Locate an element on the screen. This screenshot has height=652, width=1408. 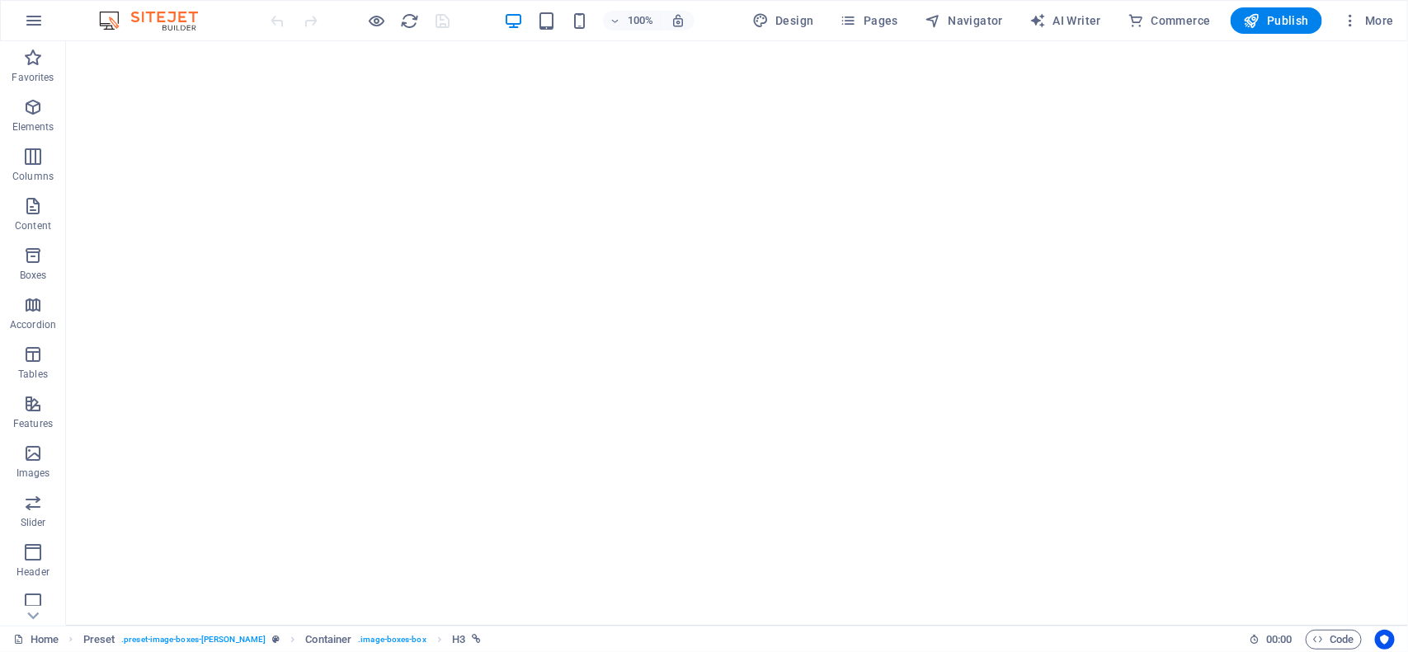
button: Usercentrics is located at coordinates (1385, 640).